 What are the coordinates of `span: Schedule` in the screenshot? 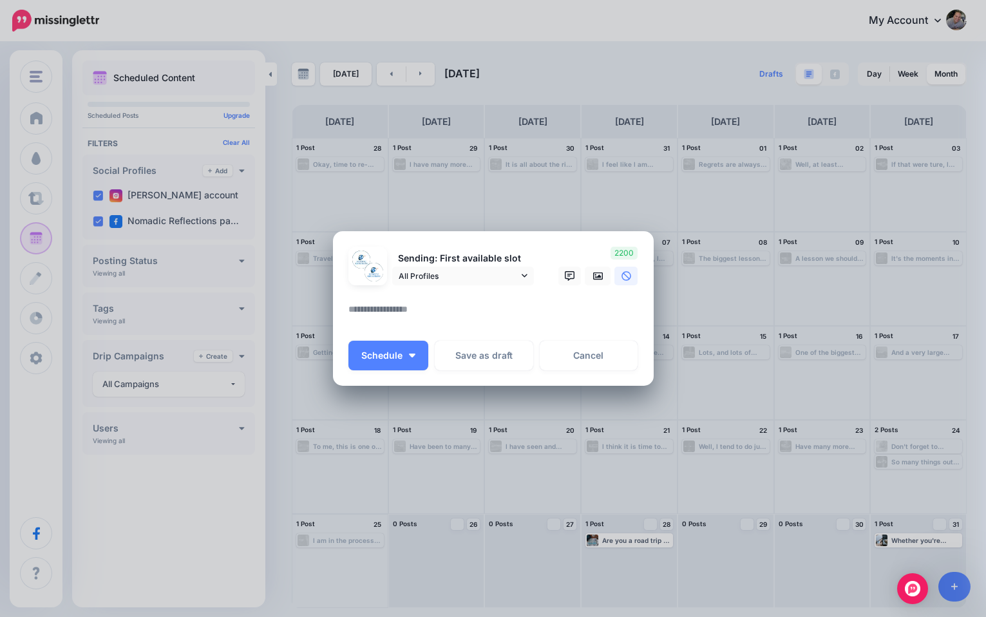 It's located at (382, 356).